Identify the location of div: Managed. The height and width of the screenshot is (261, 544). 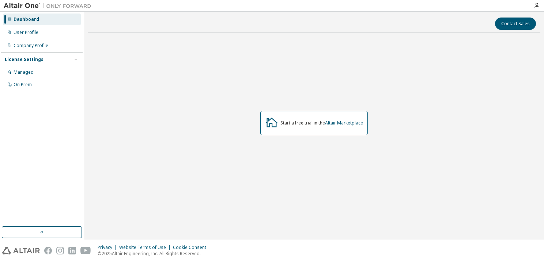
(23, 72).